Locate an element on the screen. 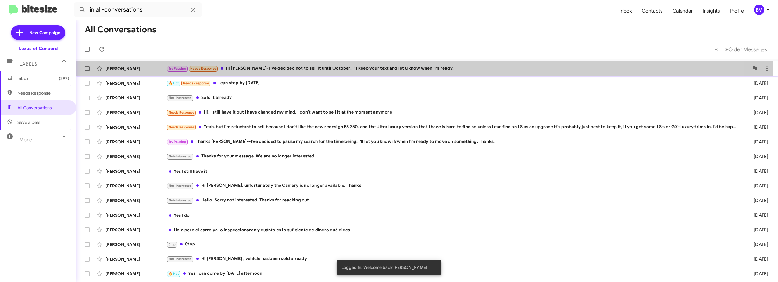 Image resolution: width=778 pixels, height=282 pixels. div: Yes I still have it is located at coordinates (454, 171).